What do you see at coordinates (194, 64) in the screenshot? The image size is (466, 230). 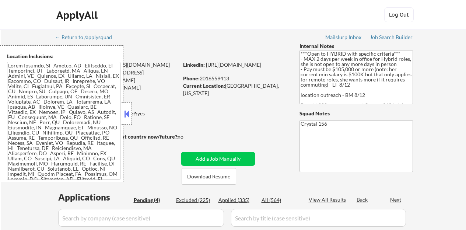 I see `strong: LinkedIn:` at bounding box center [194, 64].